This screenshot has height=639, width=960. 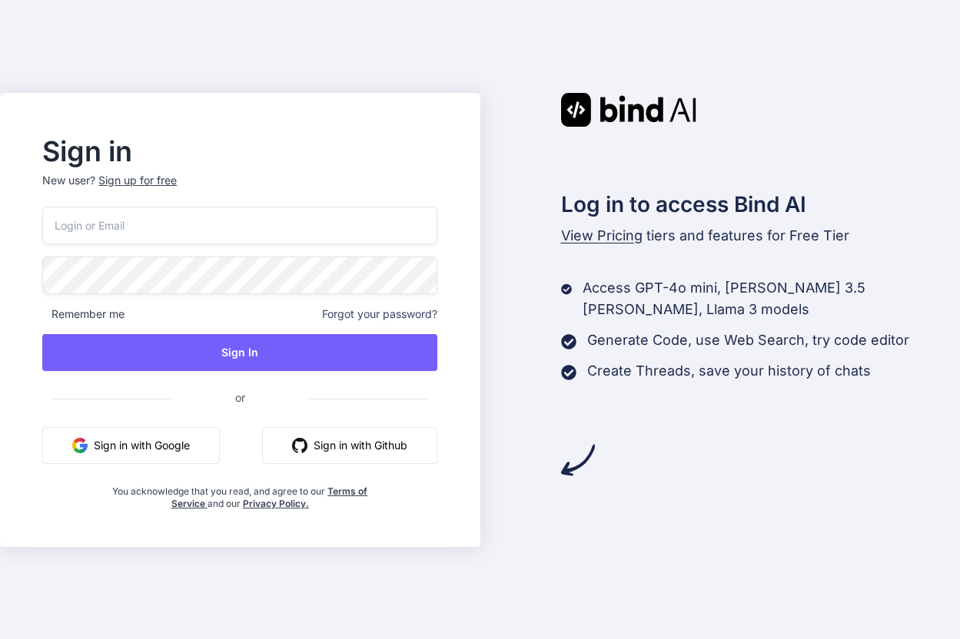 I want to click on a: Terms of Service, so click(x=270, y=497).